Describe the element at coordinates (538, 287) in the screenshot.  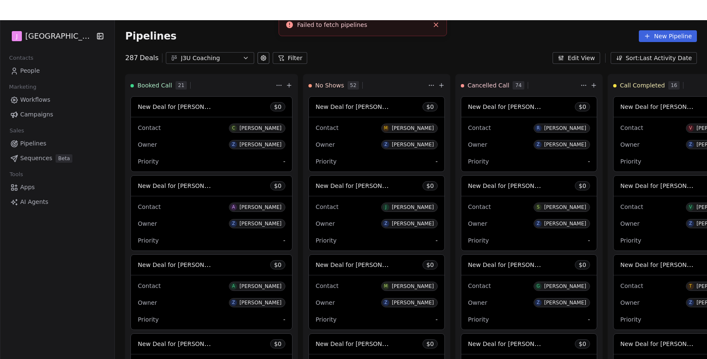
I see `div: G` at that location.